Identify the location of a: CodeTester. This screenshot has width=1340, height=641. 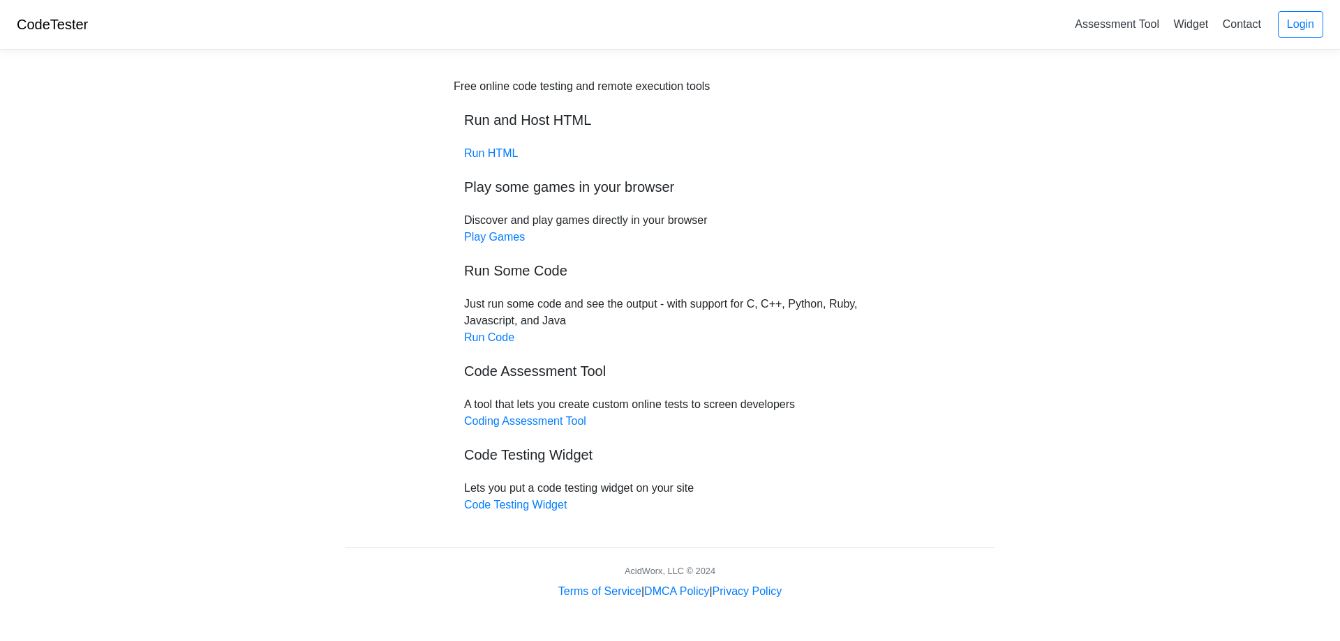
(52, 24).